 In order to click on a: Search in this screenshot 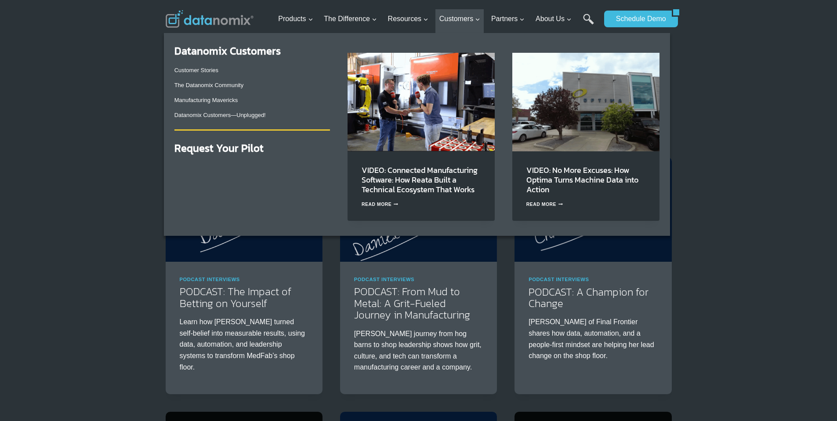, I will do `click(588, 23)`.